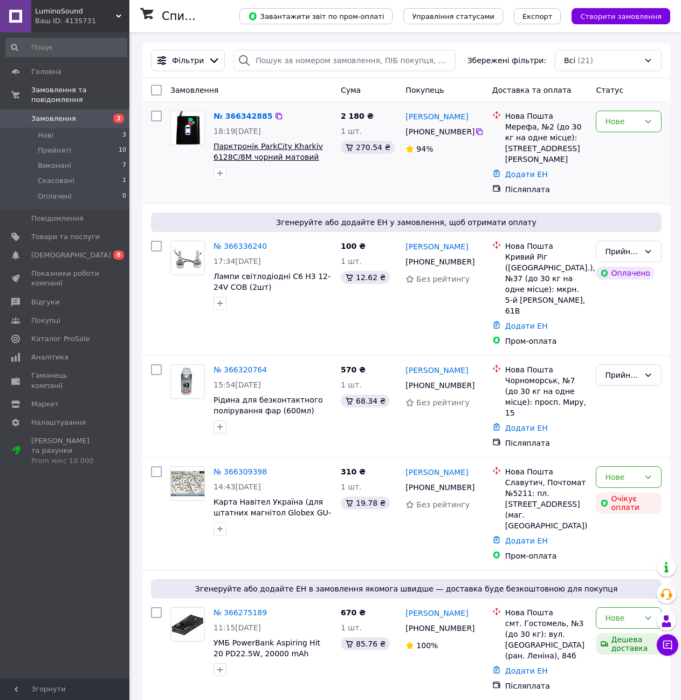  Describe the element at coordinates (188, 60) in the screenshot. I see `span: Фільтри` at that location.